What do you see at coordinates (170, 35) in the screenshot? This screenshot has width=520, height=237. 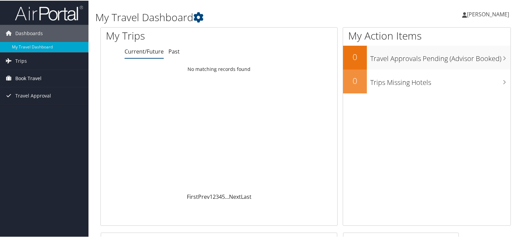 I see `h1: My Trips` at bounding box center [170, 35].